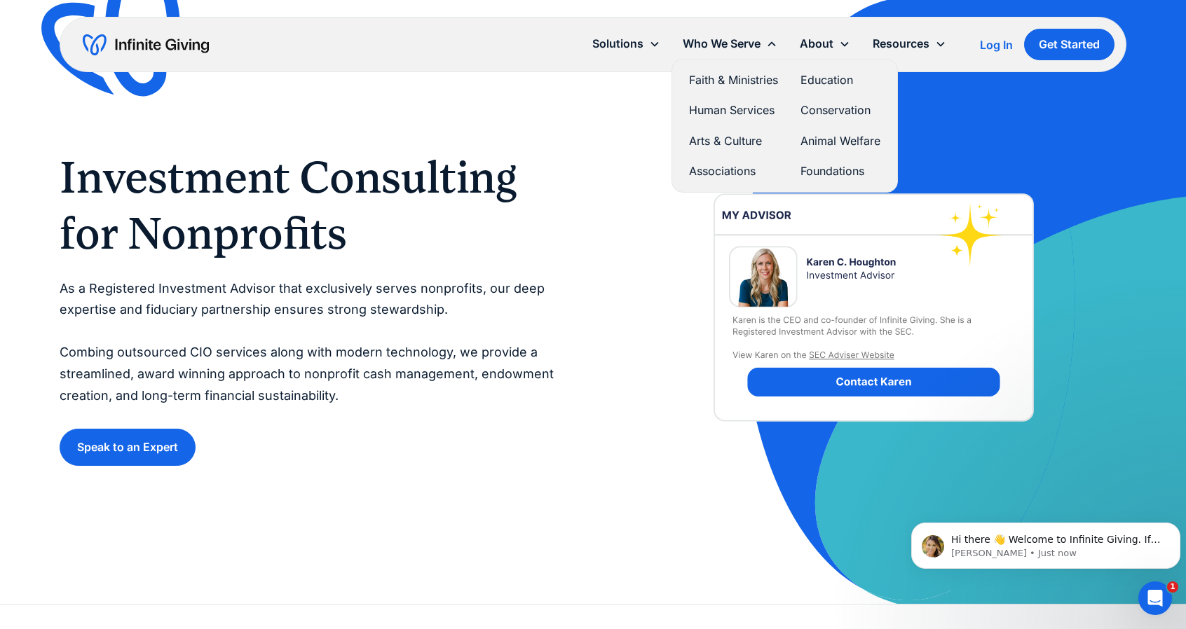 The width and height of the screenshot is (1186, 629). Describe the element at coordinates (1069, 44) in the screenshot. I see `a: Get Started` at that location.